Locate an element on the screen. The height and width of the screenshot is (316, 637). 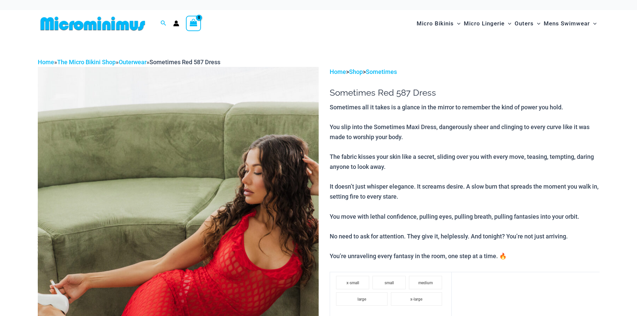
span: Micro Bikinis is located at coordinates (435, 23).